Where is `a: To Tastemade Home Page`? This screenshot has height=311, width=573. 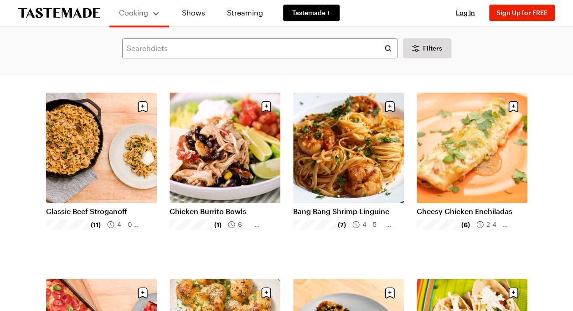 a: To Tastemade Home Page is located at coordinates (59, 13).